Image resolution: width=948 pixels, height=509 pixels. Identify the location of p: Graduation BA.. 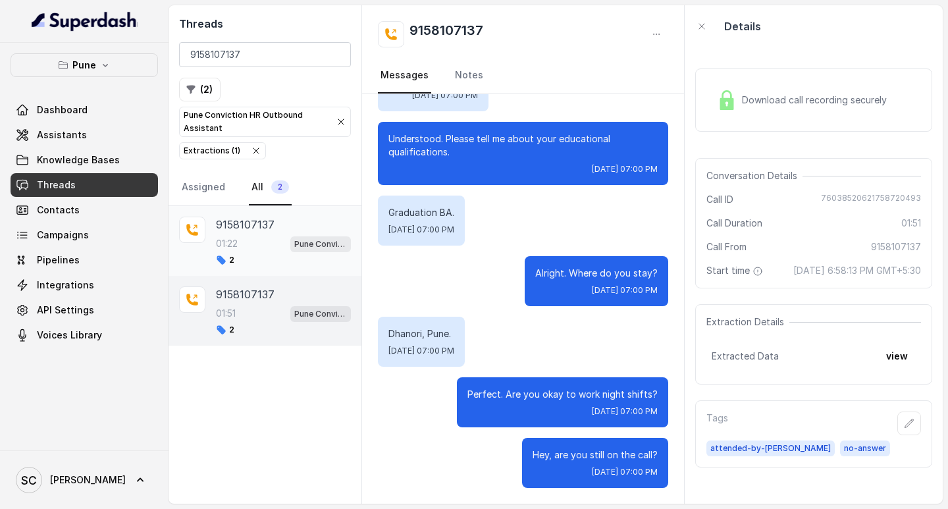
(421, 213).